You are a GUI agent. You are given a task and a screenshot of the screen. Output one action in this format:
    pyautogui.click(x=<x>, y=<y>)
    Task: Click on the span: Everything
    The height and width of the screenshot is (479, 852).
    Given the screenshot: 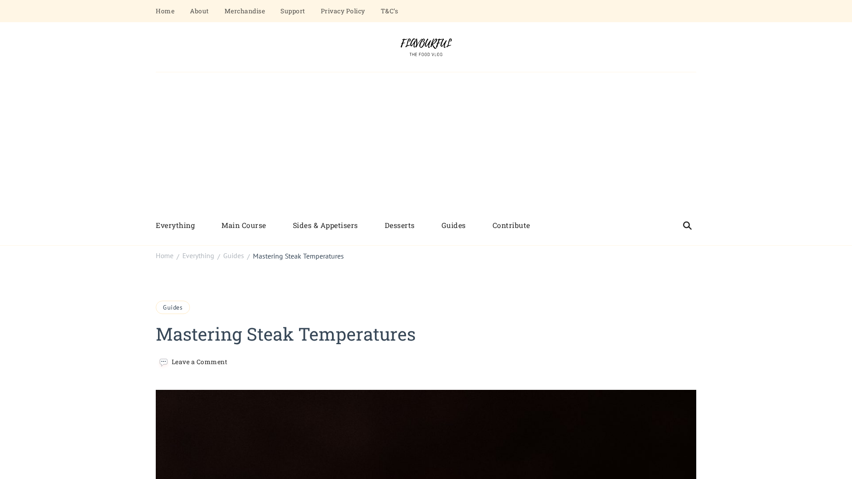 What is the action you would take?
    pyautogui.click(x=198, y=256)
    